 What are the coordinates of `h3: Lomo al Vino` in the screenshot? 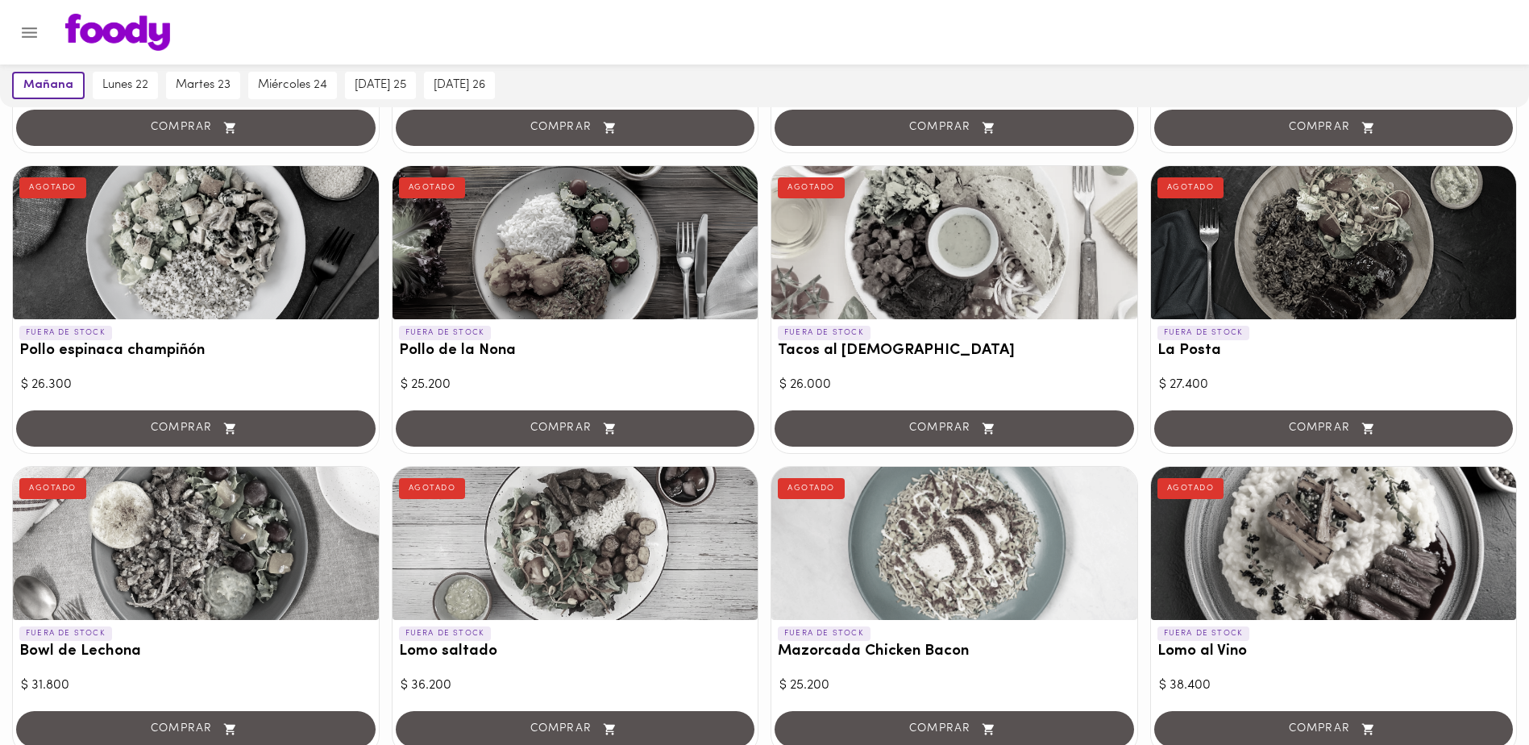 It's located at (1334, 651).